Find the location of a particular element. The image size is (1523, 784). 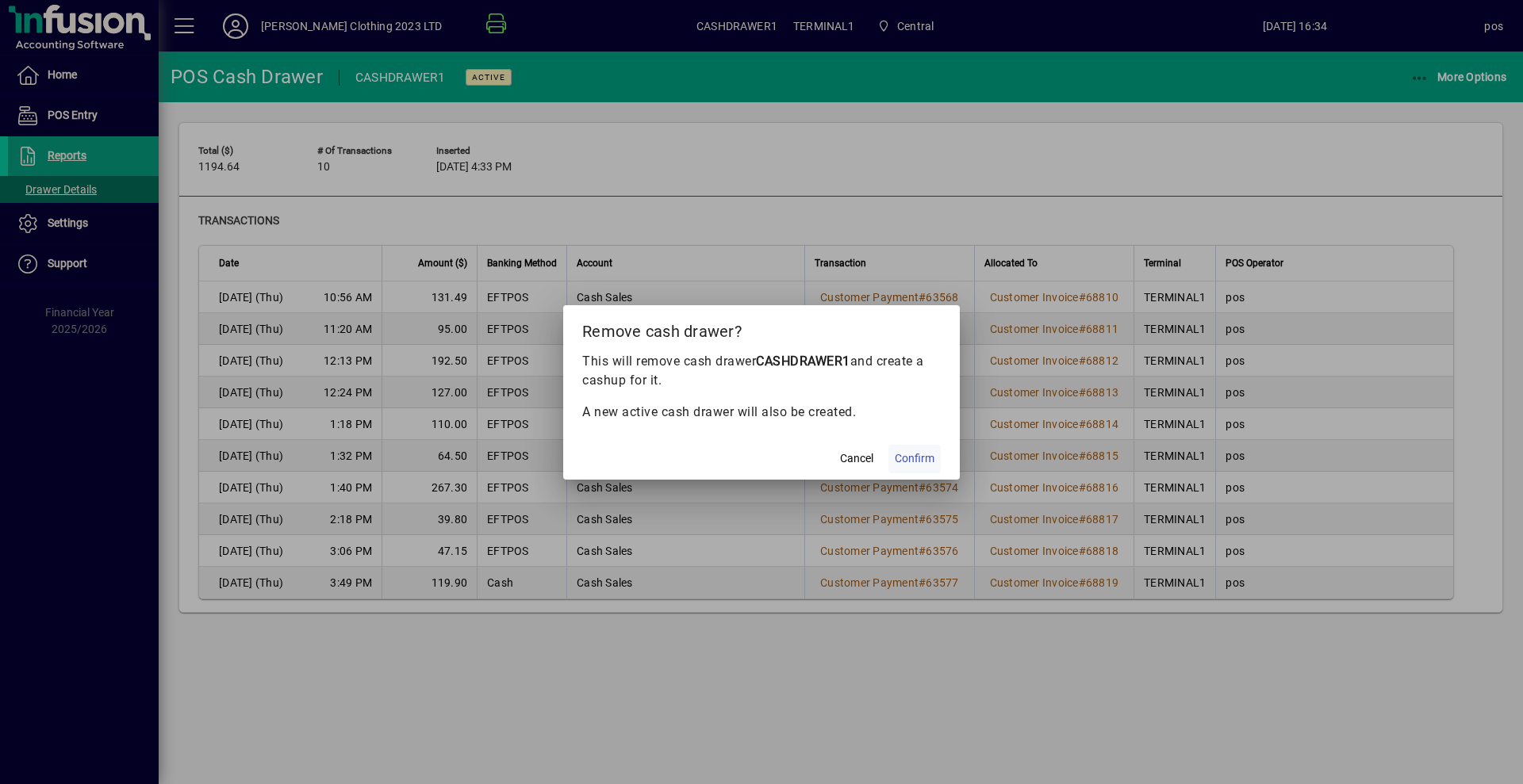

p: This will remove cash drawer and create a cashup for it. is located at coordinates (761, 371).